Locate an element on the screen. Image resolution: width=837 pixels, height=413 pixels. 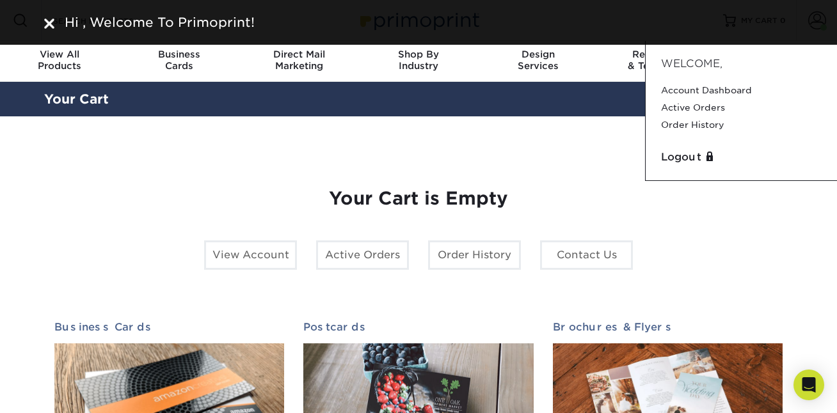
div: Services is located at coordinates (537, 60).